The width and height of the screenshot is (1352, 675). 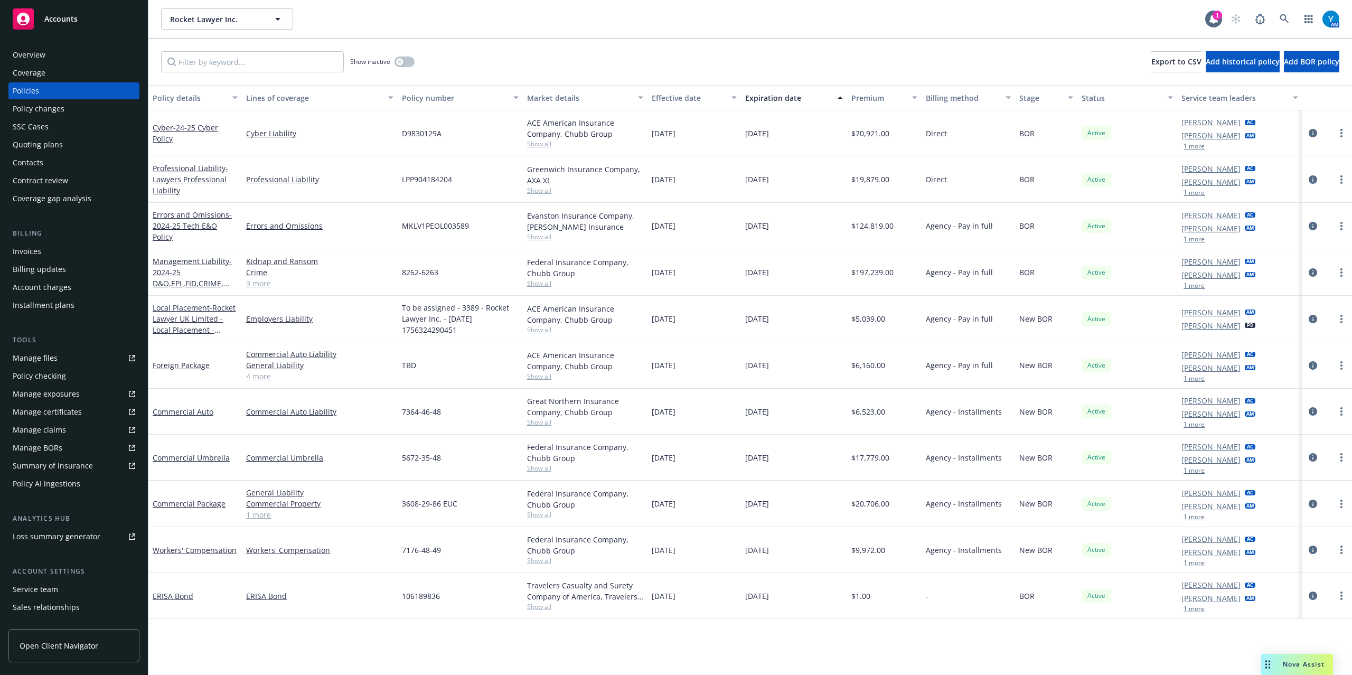 What do you see at coordinates (1233, 98) in the screenshot?
I see `div: Service team leaders` at bounding box center [1233, 98].